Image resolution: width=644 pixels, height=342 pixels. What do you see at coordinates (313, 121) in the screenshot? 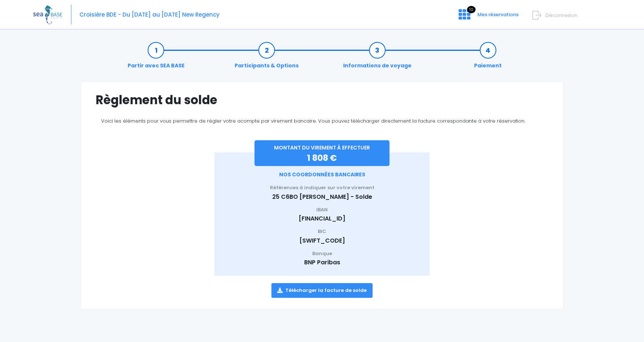
I see `span: Voici les éléments pour vous permettre de régler votre acompte par virement bancaire. Vous pouvez...` at bounding box center [313, 121].